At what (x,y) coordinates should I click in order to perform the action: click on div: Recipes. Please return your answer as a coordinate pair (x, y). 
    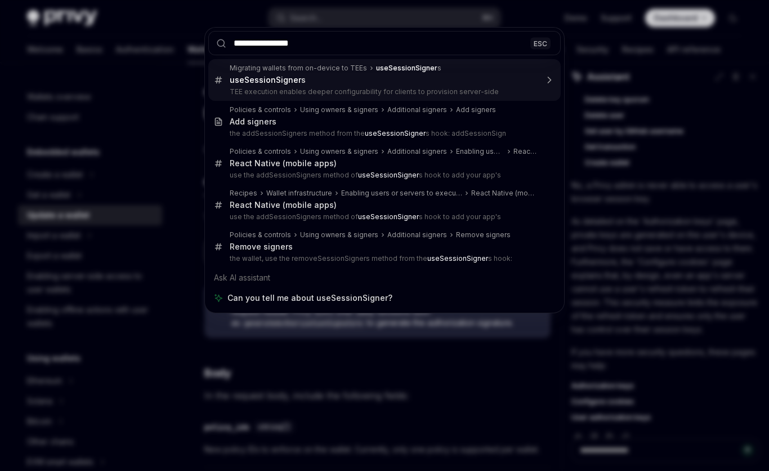
    Looking at the image, I should click on (243, 193).